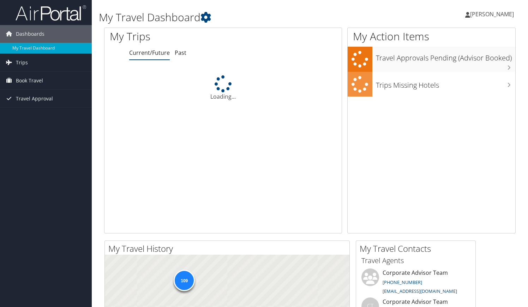 This screenshot has width=528, height=307. I want to click on span: Trips, so click(22, 63).